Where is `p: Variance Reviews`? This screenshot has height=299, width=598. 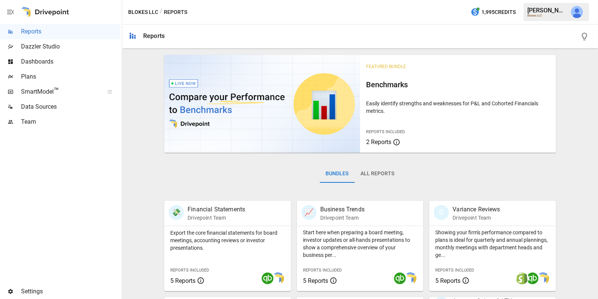
p: Variance Reviews is located at coordinates (476, 209).